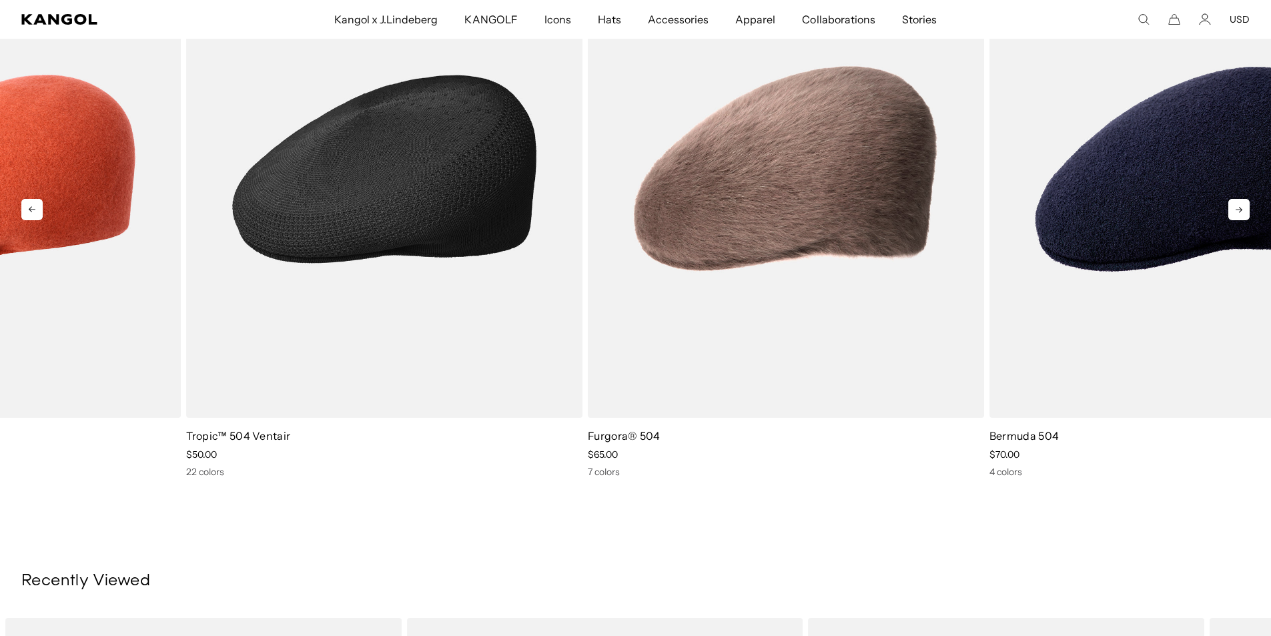  What do you see at coordinates (602, 454) in the screenshot?
I see `span: $65.00` at bounding box center [602, 454].